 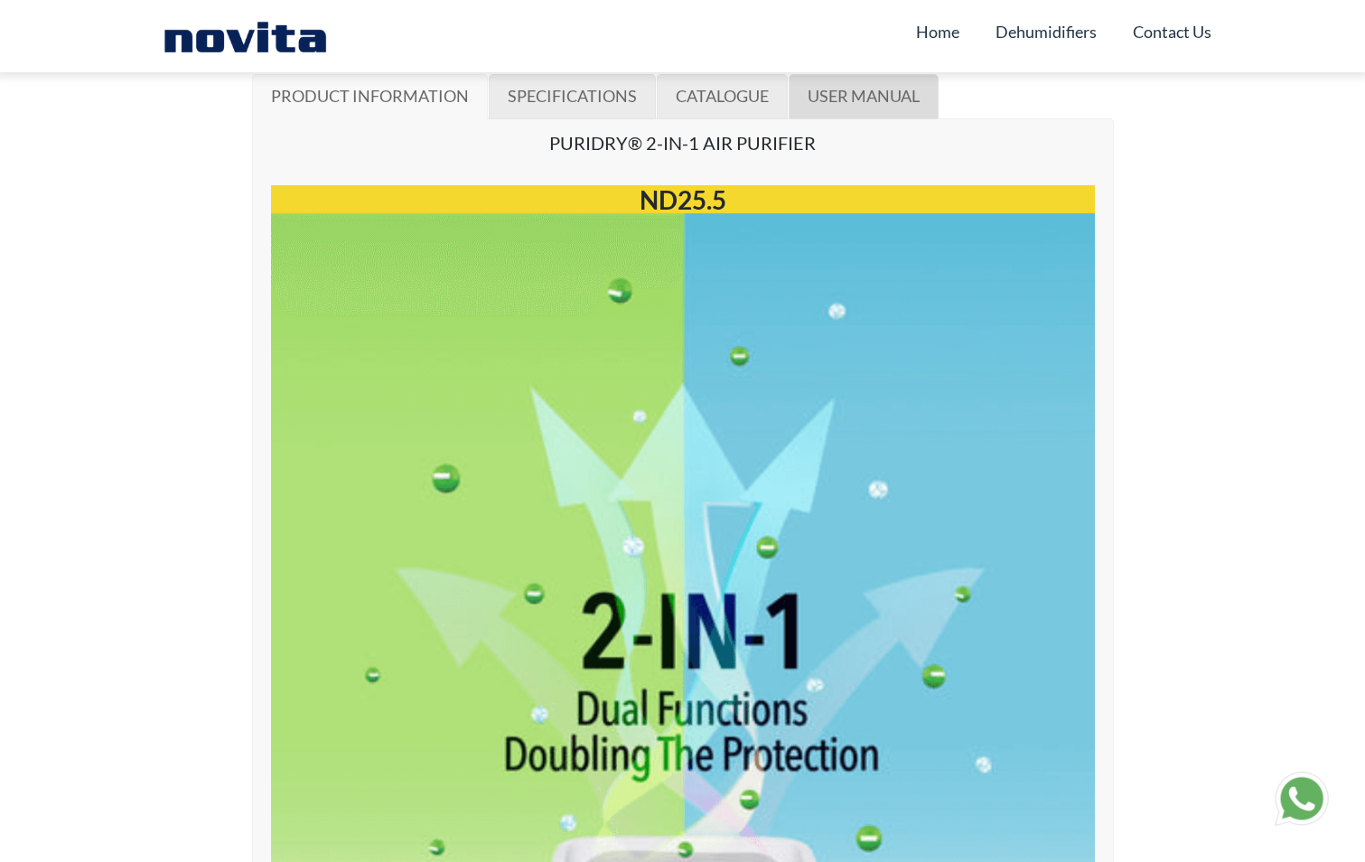 What do you see at coordinates (1171, 32) in the screenshot?
I see `a: Contact Us` at bounding box center [1171, 32].